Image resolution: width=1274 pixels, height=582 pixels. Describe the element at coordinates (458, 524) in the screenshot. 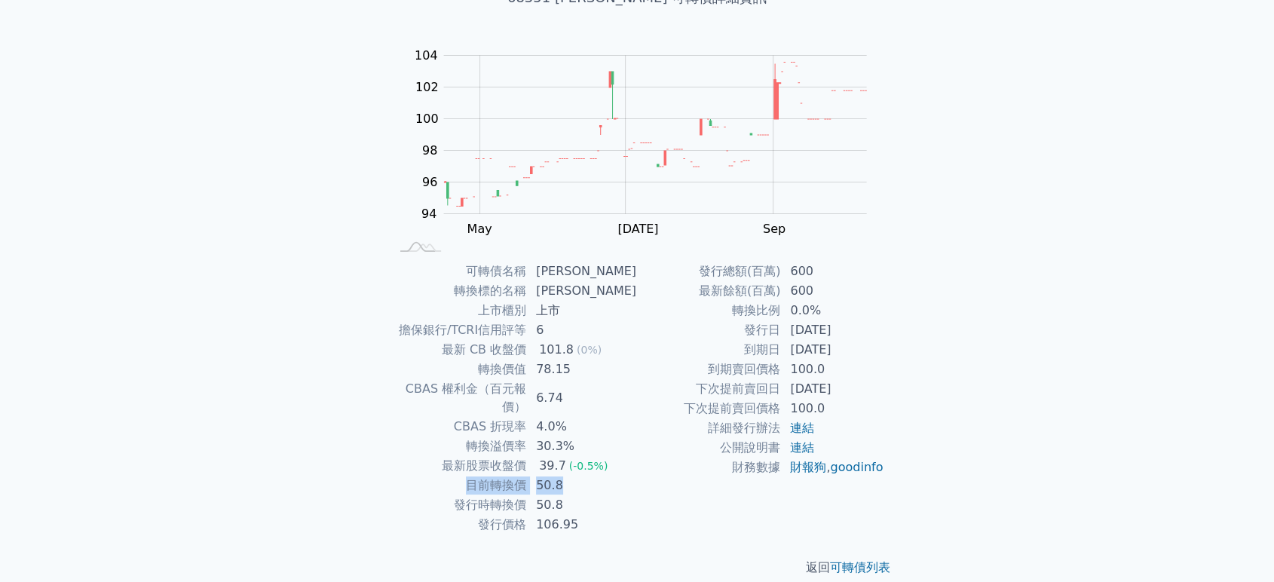

I see `td: 發行價格` at that location.